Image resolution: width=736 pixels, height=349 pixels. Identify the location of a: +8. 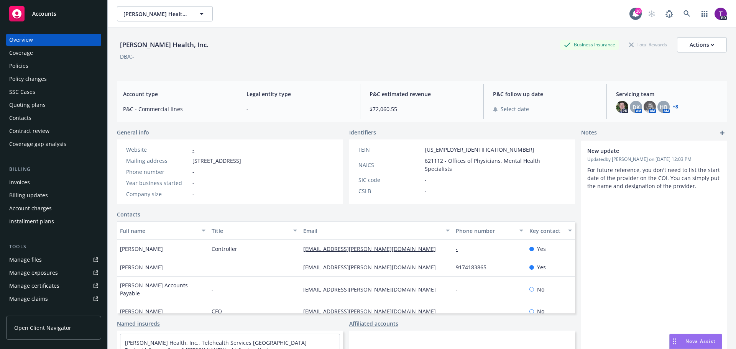
(675, 107).